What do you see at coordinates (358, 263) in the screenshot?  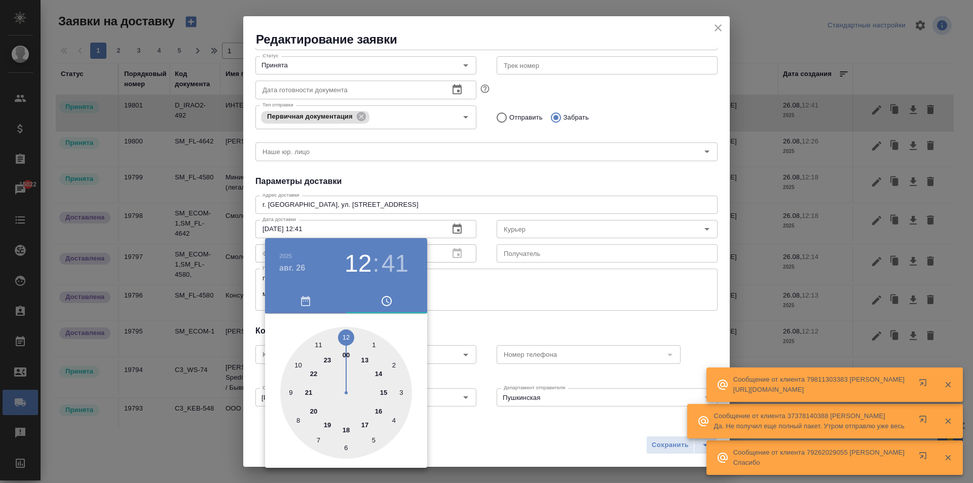 I see `h3: 12` at bounding box center [358, 263].